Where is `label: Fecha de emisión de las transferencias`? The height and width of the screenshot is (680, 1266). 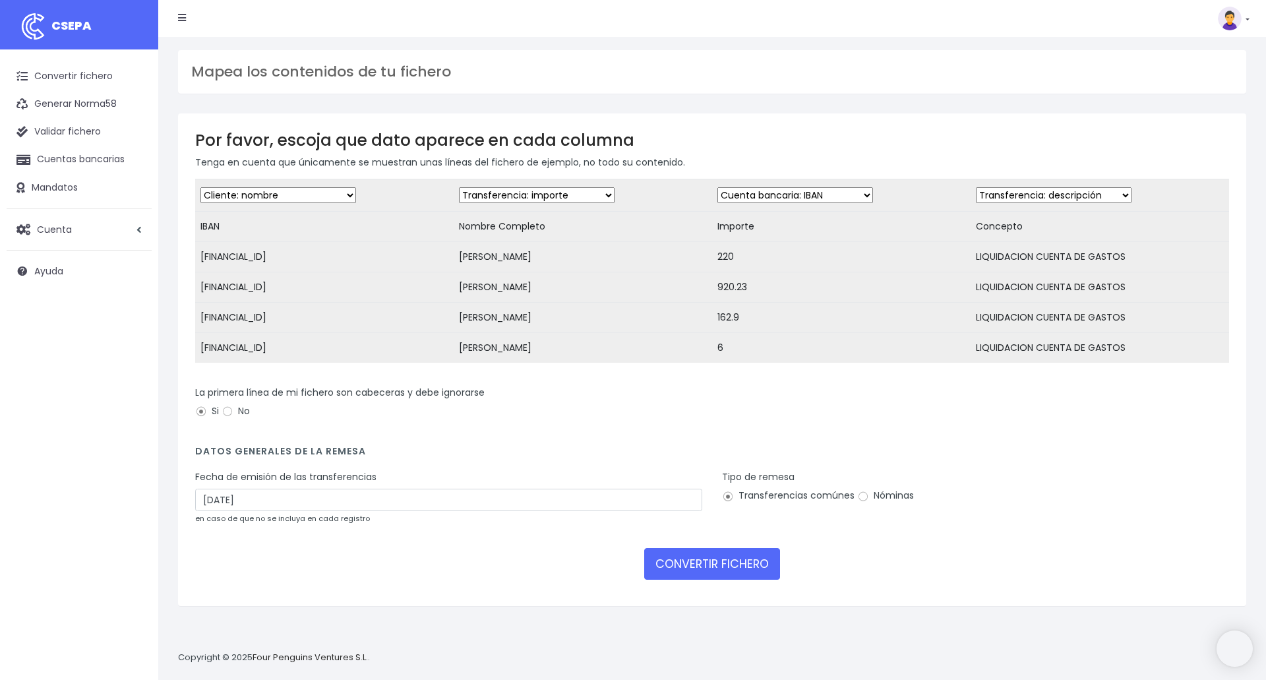
label: Fecha de emisión de las transferencias is located at coordinates (285, 477).